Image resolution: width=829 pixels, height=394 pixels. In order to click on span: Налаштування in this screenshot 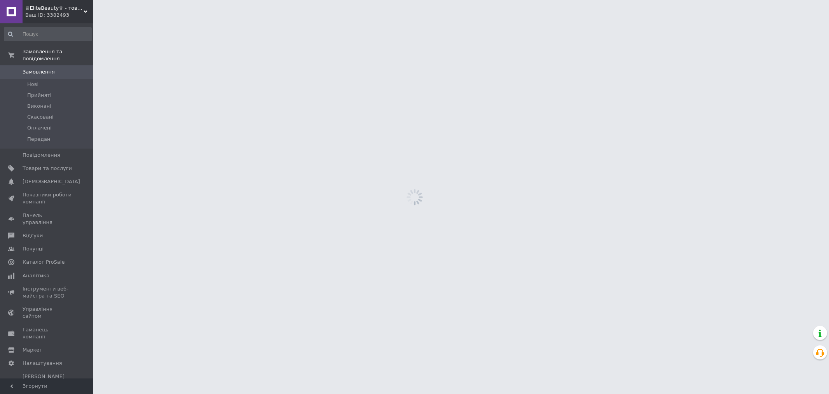, I will do `click(42, 363)`.